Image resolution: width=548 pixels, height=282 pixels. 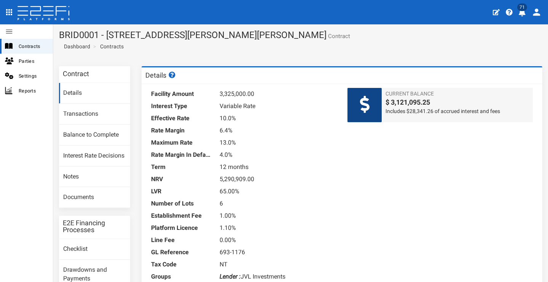 What do you see at coordinates (182, 191) in the screenshot?
I see `dt: LVR` at bounding box center [182, 191].